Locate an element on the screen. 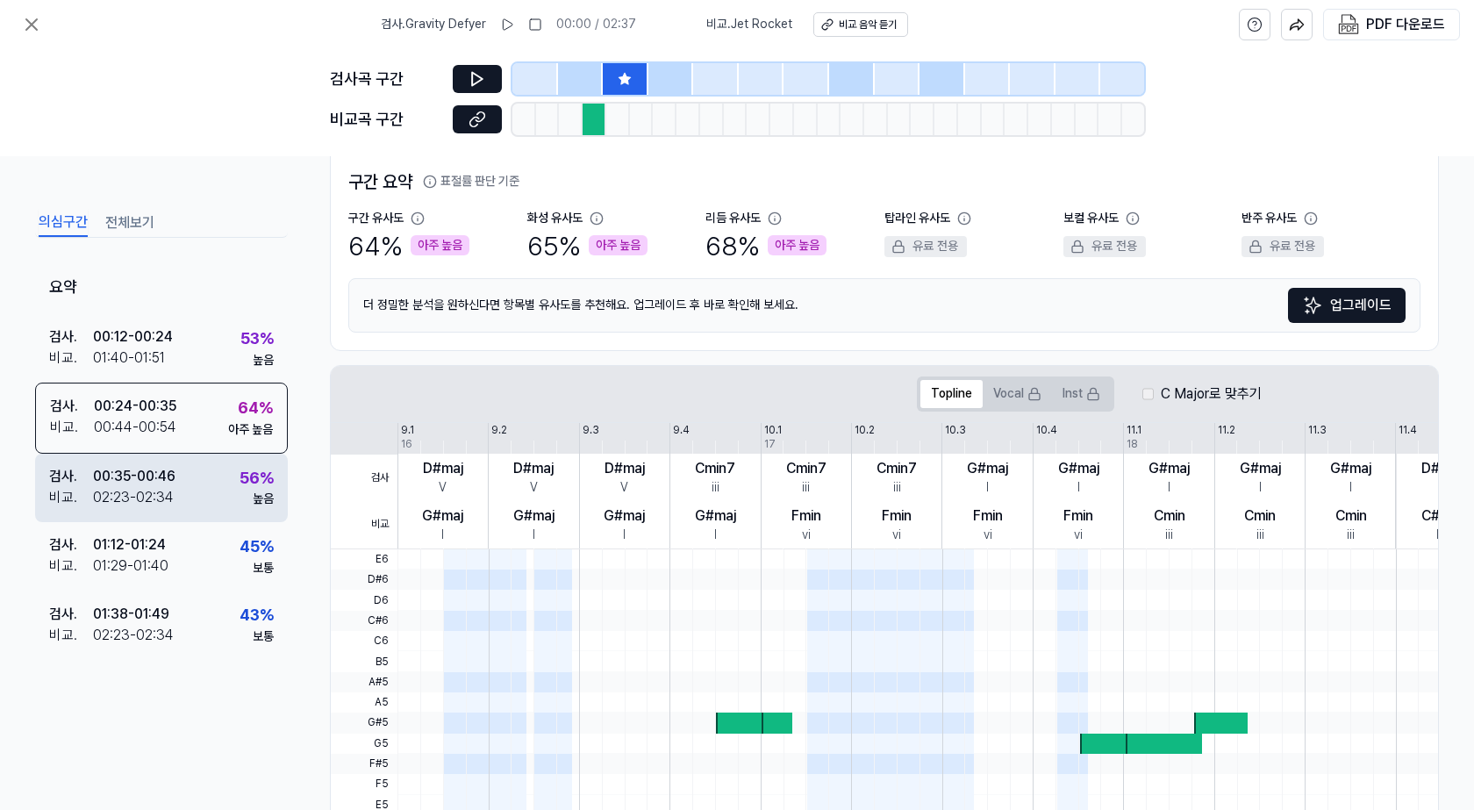 Image resolution: width=1474 pixels, height=810 pixels. span: G#5 is located at coordinates (364, 722).